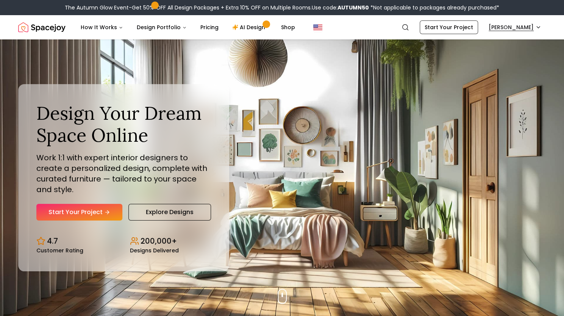 Image resolution: width=564 pixels, height=316 pixels. What do you see at coordinates (288, 27) in the screenshot?
I see `a: Shop` at bounding box center [288, 27].